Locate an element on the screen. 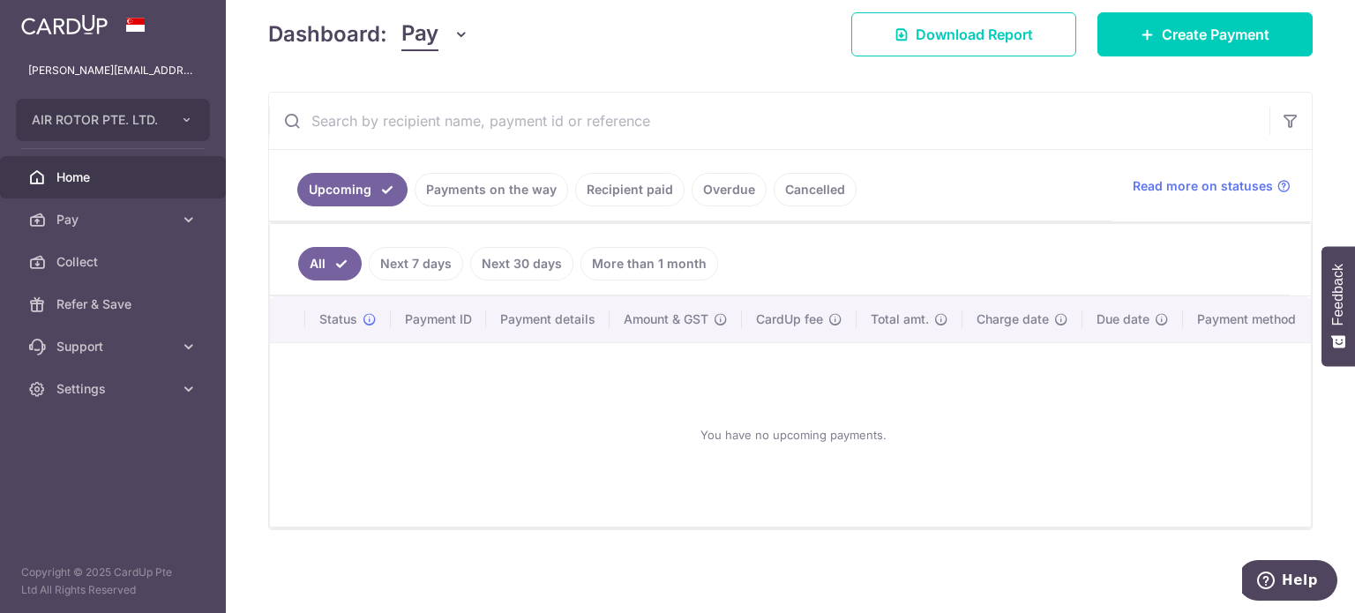  span: Settings is located at coordinates (115, 389).